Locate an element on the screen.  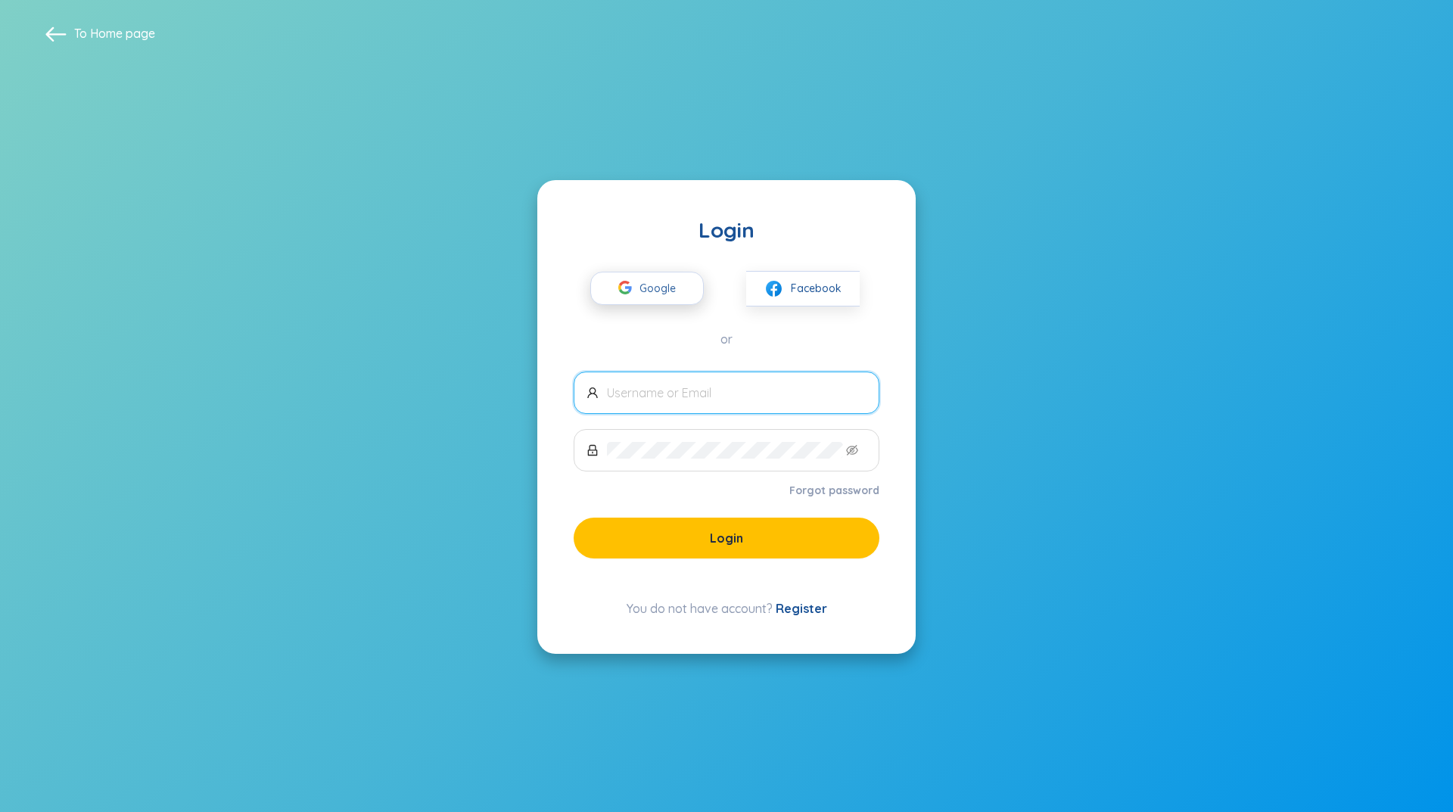
div: or is located at coordinates (727, 339).